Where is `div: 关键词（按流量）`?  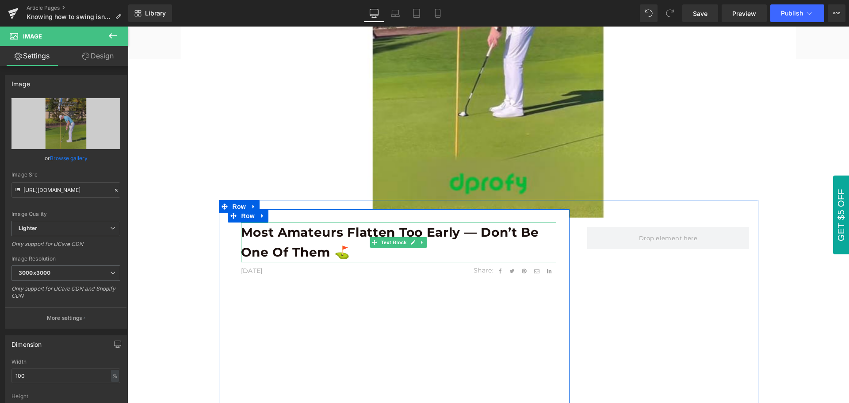
div: 关键词（按流量） is located at coordinates (123, 56).